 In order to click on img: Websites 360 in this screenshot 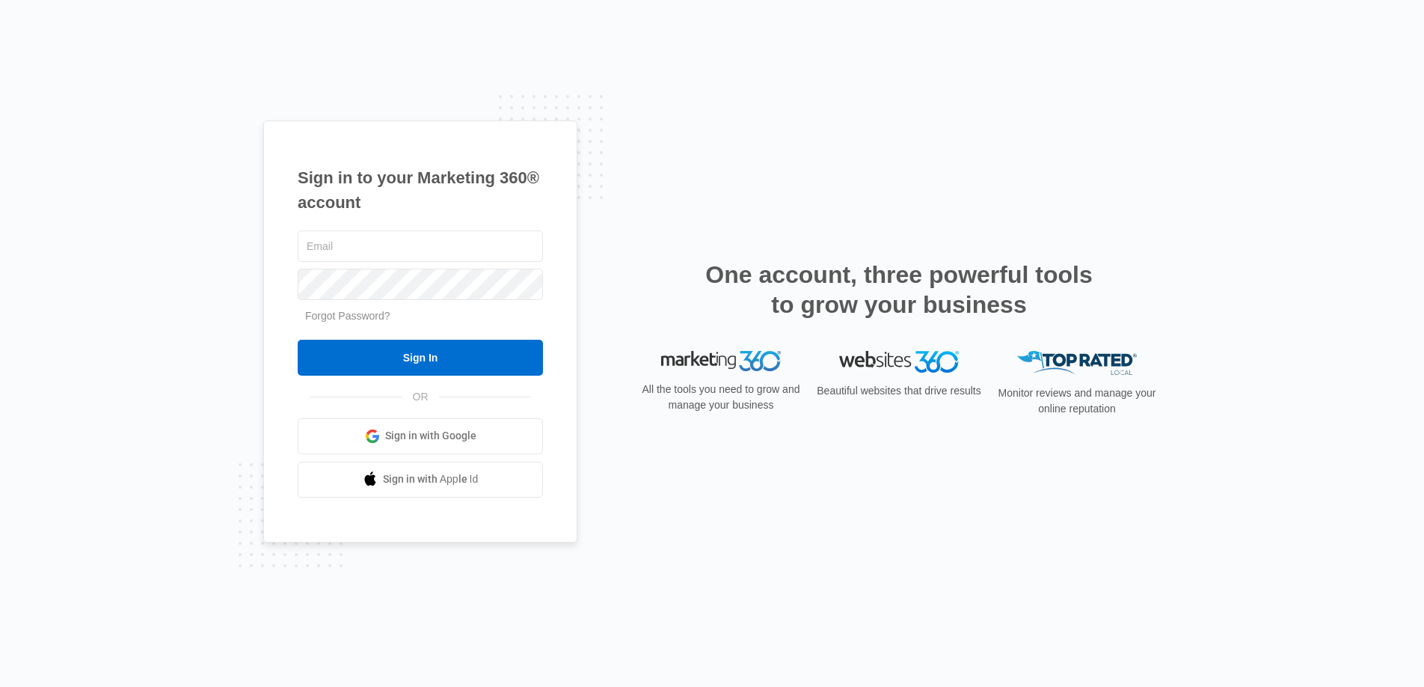, I will do `click(899, 361)`.